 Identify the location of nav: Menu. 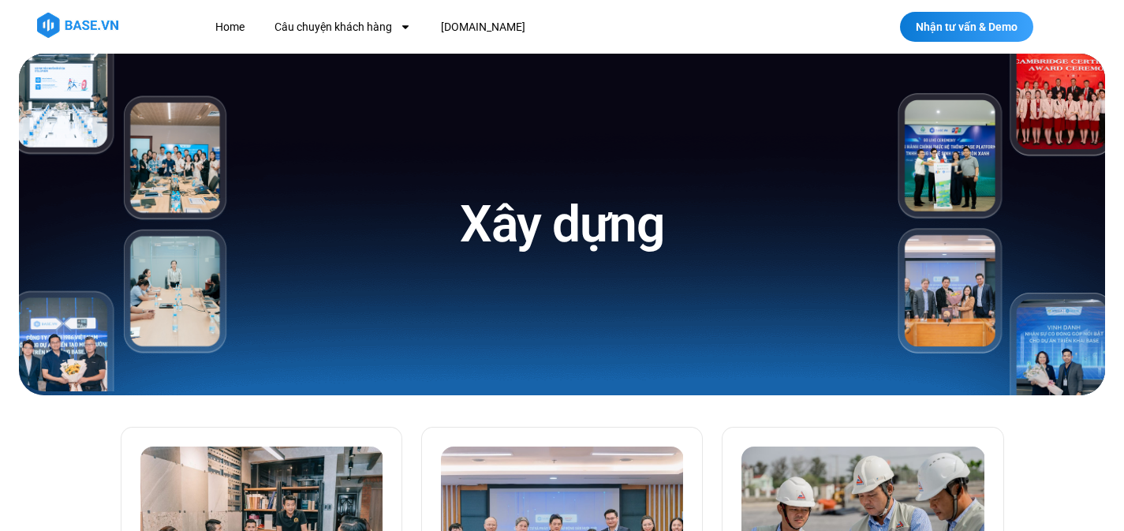
(503, 27).